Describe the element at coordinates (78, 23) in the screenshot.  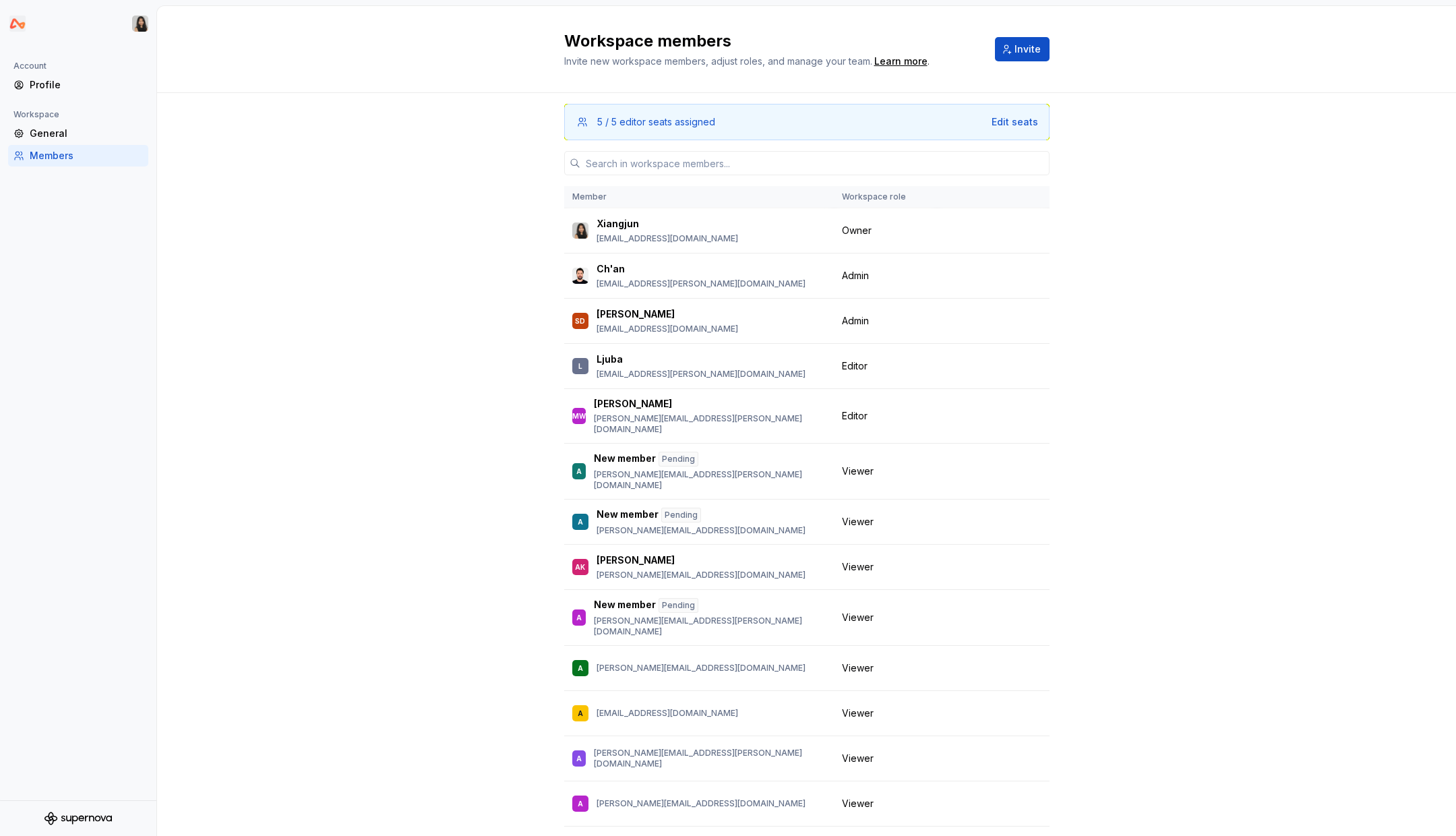
I see `button: Xiangjun` at that location.